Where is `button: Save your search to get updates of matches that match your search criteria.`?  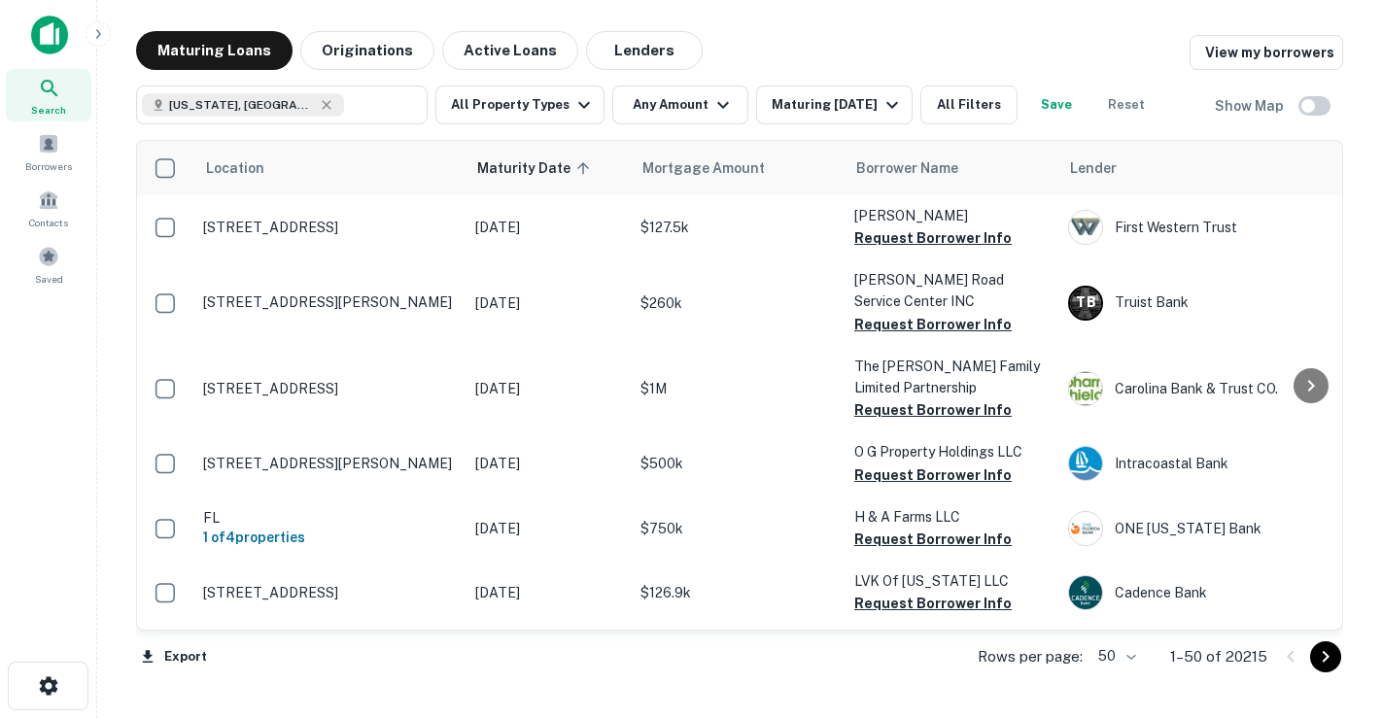
button: Save your search to get updates of matches that match your search criteria. is located at coordinates (1056, 105).